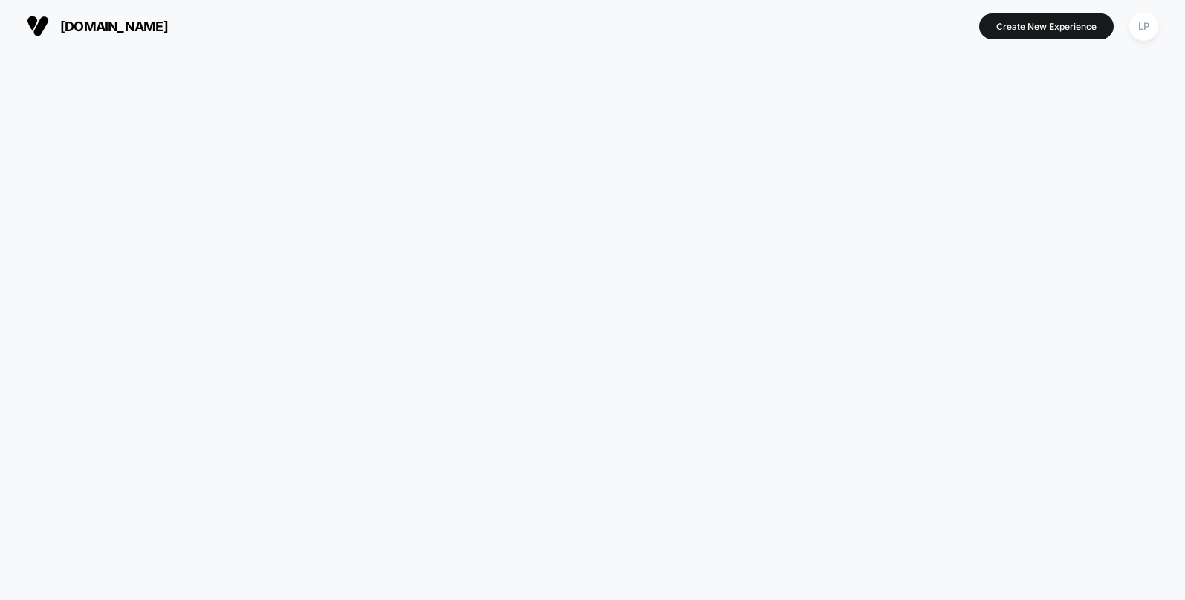 The width and height of the screenshot is (1185, 600). What do you see at coordinates (1144, 26) in the screenshot?
I see `div: LP` at bounding box center [1144, 26].